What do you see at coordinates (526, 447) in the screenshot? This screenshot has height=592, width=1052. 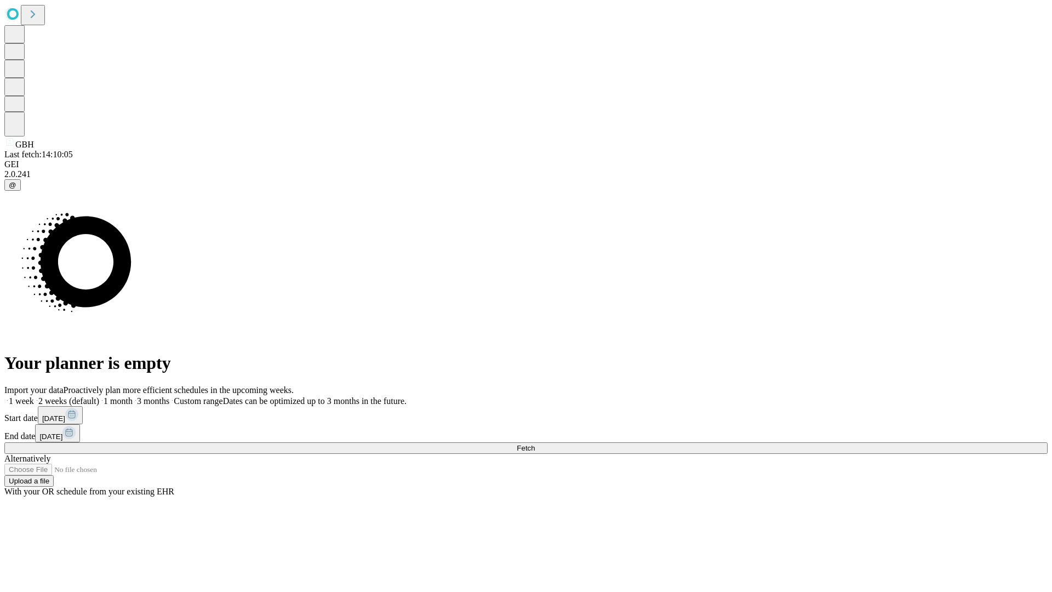 I see `button: Fetch` at bounding box center [526, 447].